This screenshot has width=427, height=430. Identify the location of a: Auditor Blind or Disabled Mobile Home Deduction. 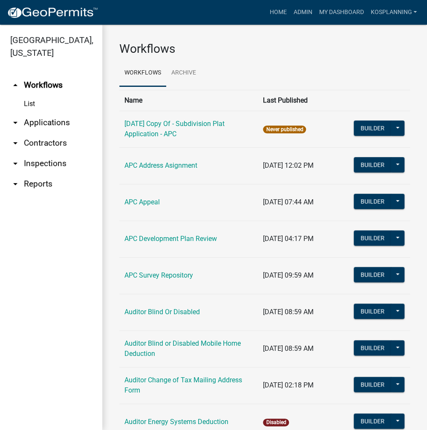
(182, 349).